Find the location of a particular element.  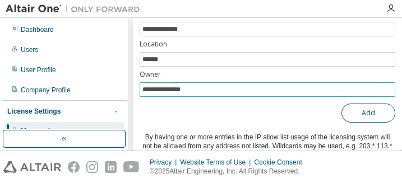

div: User Profile is located at coordinates (38, 70).